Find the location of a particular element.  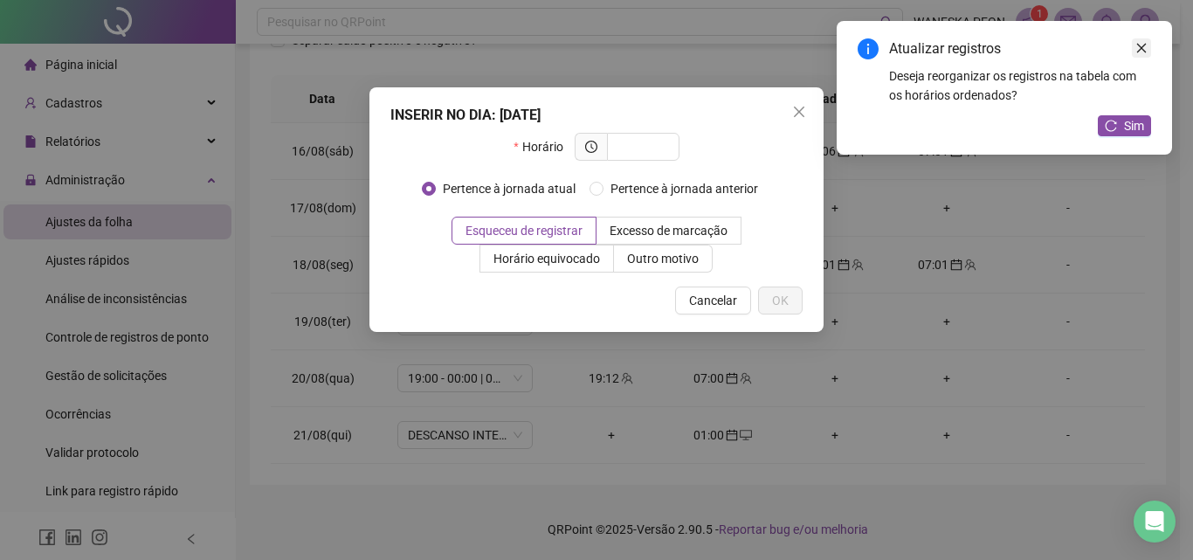

button: OK is located at coordinates (780, 300).